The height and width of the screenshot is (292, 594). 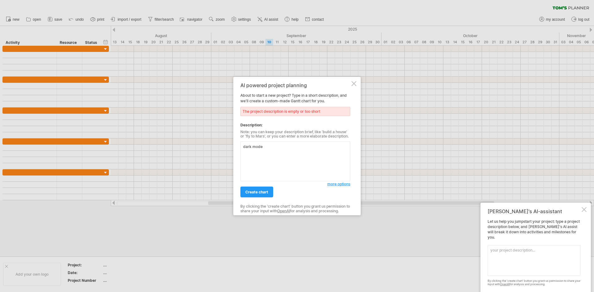 I want to click on div: The project description is empty or too short, so click(x=295, y=111).